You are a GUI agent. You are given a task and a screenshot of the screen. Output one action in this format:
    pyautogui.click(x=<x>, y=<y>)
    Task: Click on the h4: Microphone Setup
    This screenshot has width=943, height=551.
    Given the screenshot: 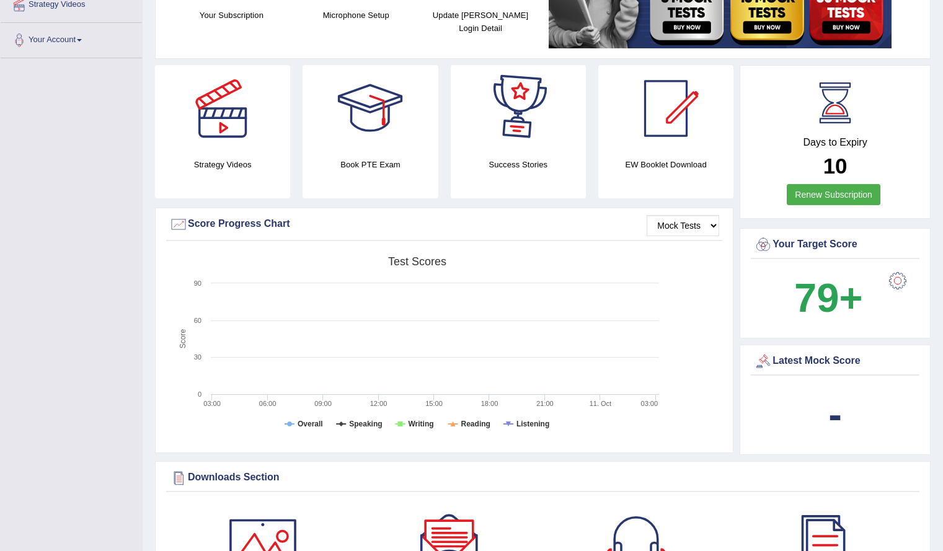 What is the action you would take?
    pyautogui.click(x=356, y=15)
    